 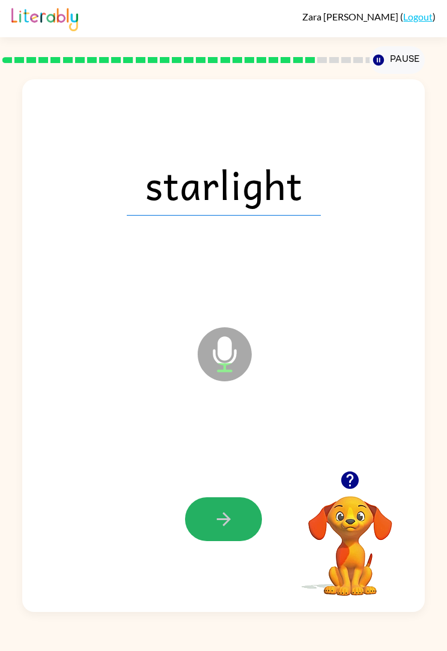 What do you see at coordinates (350, 538) in the screenshot?
I see `video: Your browser must support playing .mp4 files to use Literably. Please try using another browser.` at bounding box center [350, 538].